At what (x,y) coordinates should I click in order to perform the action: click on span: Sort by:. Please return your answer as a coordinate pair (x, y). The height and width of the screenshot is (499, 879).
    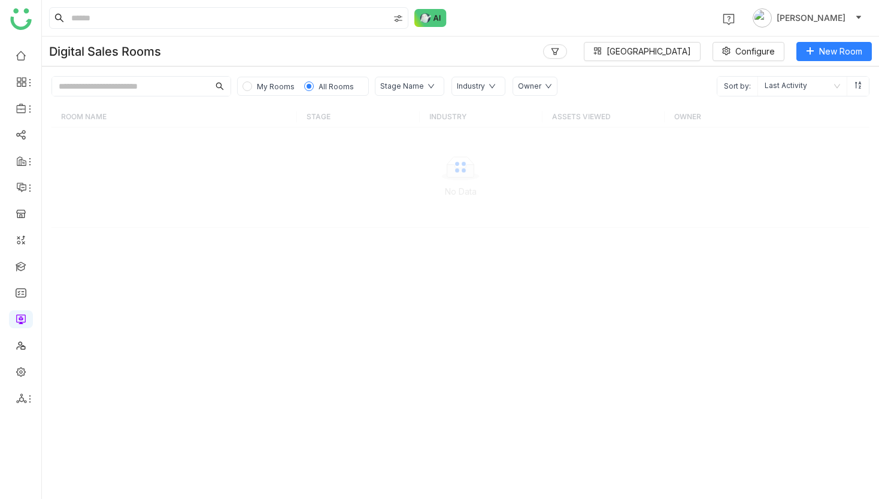
    Looking at the image, I should click on (737, 86).